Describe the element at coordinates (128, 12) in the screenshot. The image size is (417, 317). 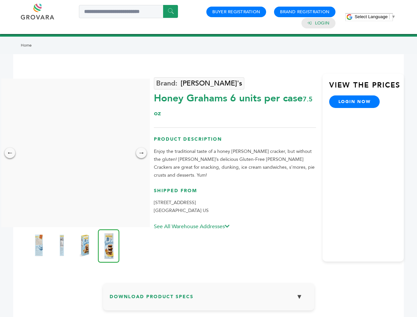
I see `input: Search a product or brand...` at that location.